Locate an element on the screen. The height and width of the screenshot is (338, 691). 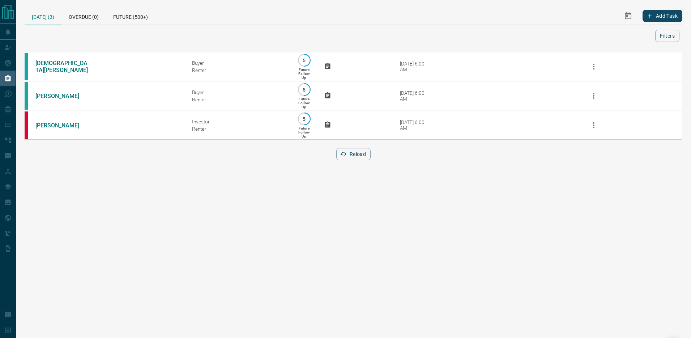
div: Investor is located at coordinates (238, 121).